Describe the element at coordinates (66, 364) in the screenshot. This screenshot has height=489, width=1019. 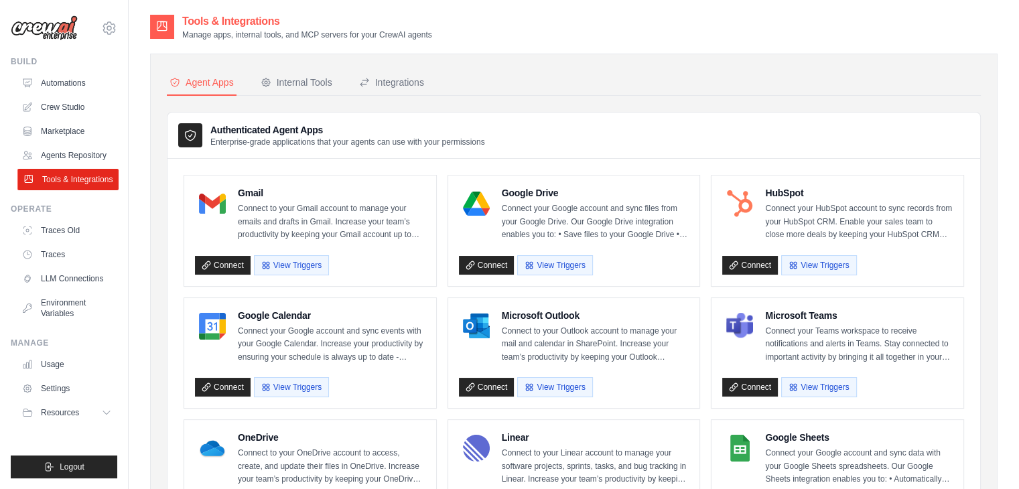
I see `a: Usage` at that location.